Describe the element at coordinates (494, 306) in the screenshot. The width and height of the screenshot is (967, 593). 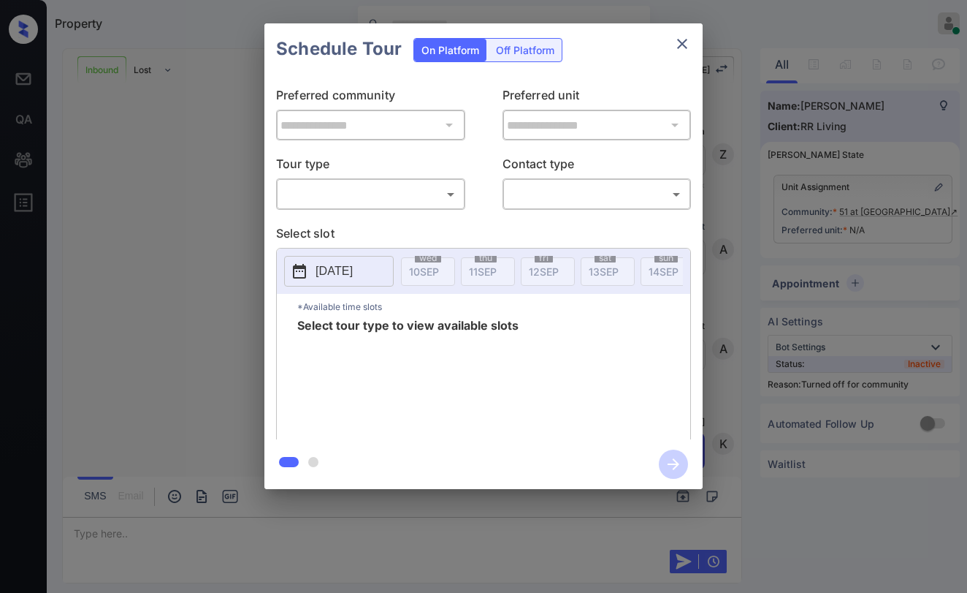
I see `p: *Available time slots` at that location.